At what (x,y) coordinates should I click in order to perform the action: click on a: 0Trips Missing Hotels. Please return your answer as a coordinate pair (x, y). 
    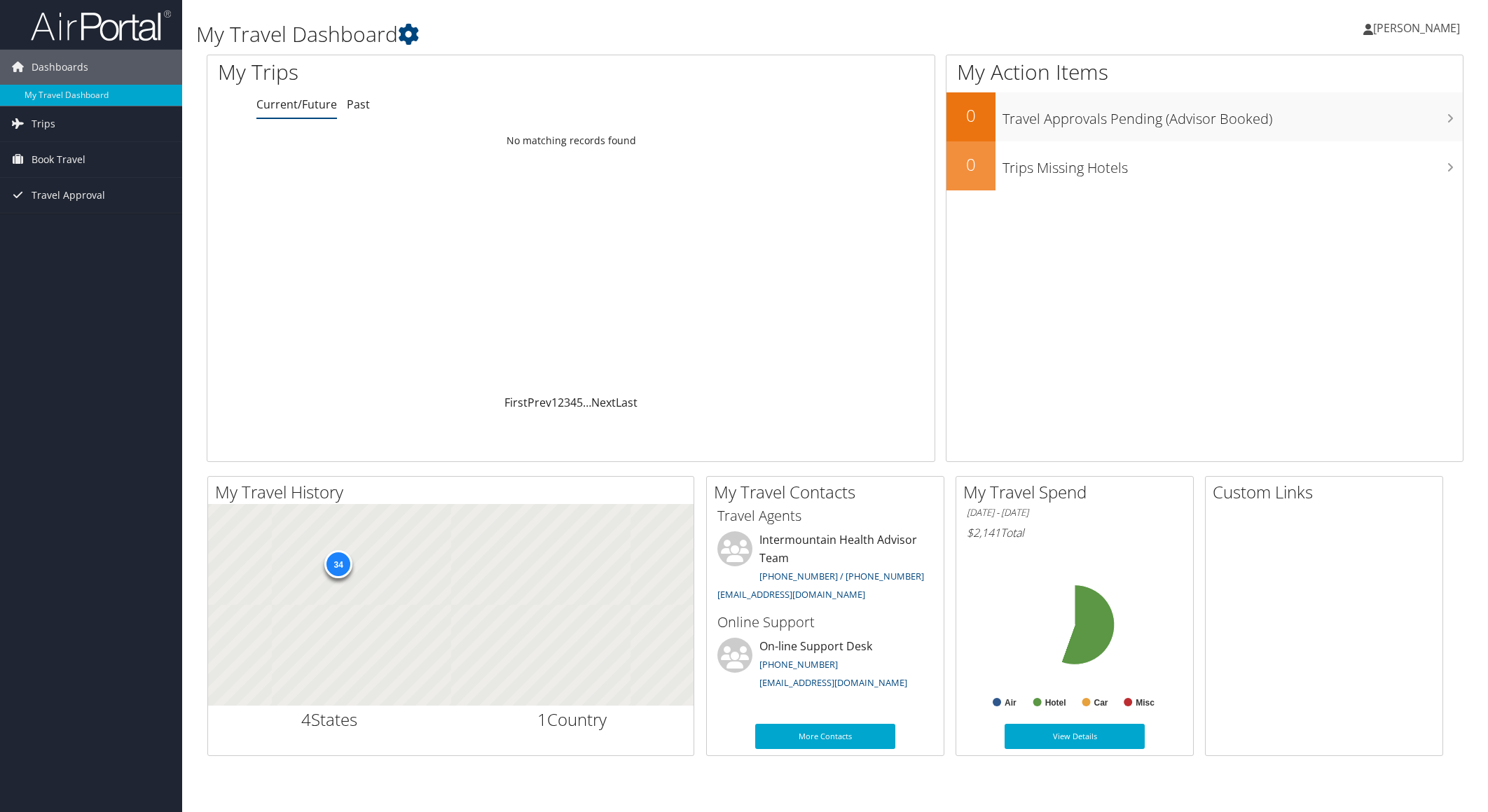
    Looking at the image, I should click on (1204, 166).